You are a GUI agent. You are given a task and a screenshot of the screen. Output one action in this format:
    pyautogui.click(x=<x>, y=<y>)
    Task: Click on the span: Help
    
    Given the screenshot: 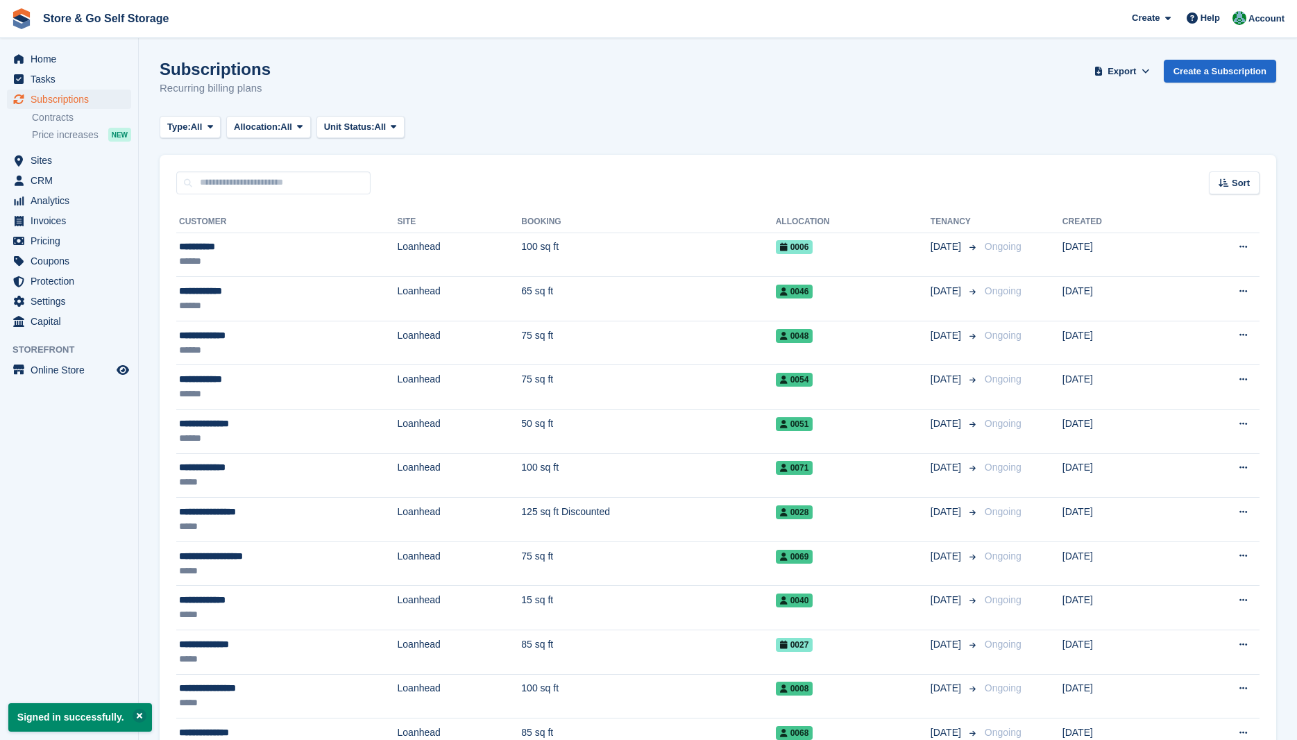 What is the action you would take?
    pyautogui.click(x=1210, y=18)
    